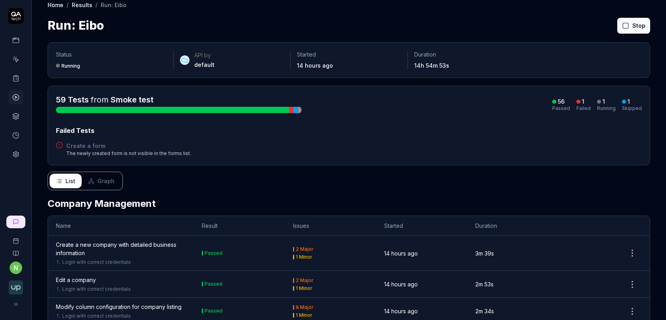 The height and width of the screenshot is (320, 666). Describe the element at coordinates (422, 226) in the screenshot. I see `th: Started` at that location.